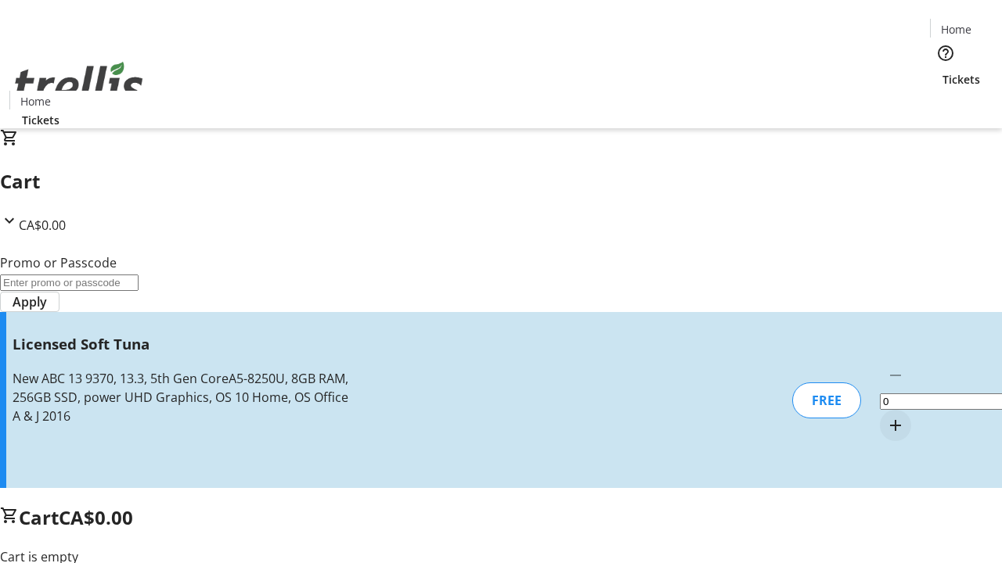  What do you see at coordinates (30, 302) in the screenshot?
I see `span: Apply` at bounding box center [30, 302].